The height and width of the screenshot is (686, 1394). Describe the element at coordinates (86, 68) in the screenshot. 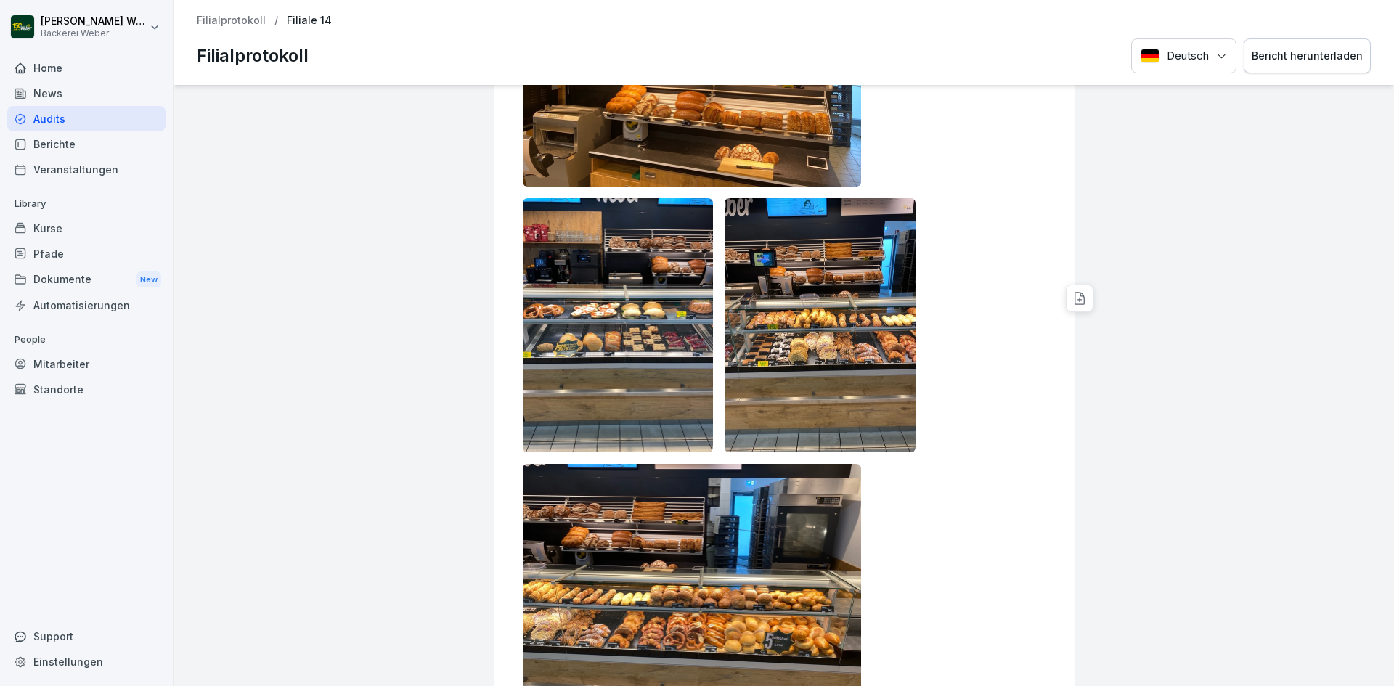

I see `div: Home` at that location.